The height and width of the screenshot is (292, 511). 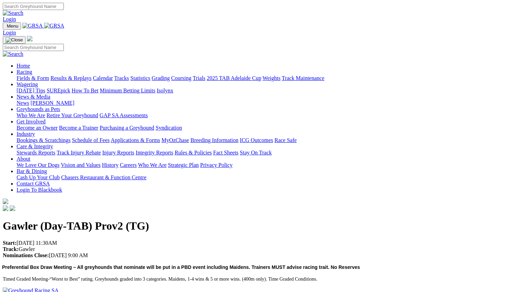 What do you see at coordinates (226, 152) in the screenshot?
I see `a: Fact Sheets` at bounding box center [226, 152].